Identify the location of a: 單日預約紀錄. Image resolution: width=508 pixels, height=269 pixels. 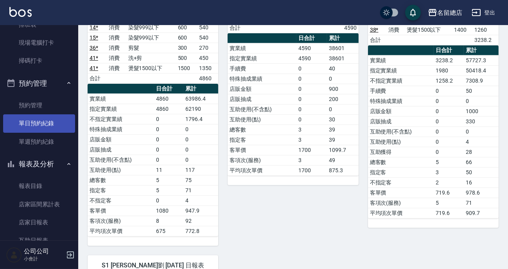
(39, 123).